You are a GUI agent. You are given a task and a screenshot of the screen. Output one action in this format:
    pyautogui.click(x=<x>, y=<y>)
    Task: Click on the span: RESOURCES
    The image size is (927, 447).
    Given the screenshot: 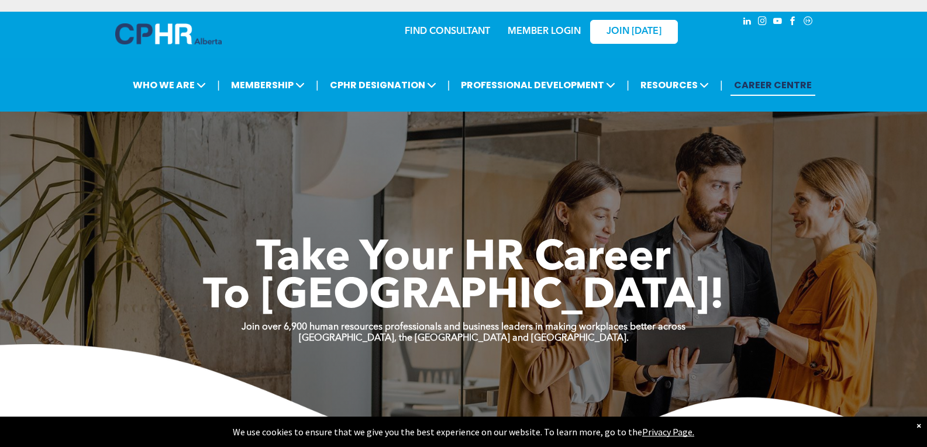 What is the action you would take?
    pyautogui.click(x=674, y=85)
    